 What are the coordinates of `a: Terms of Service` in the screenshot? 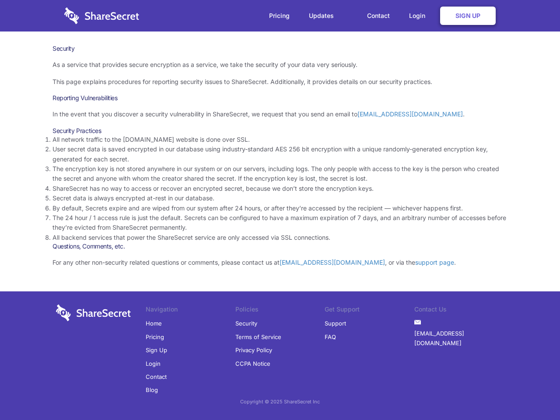 It's located at (258, 337).